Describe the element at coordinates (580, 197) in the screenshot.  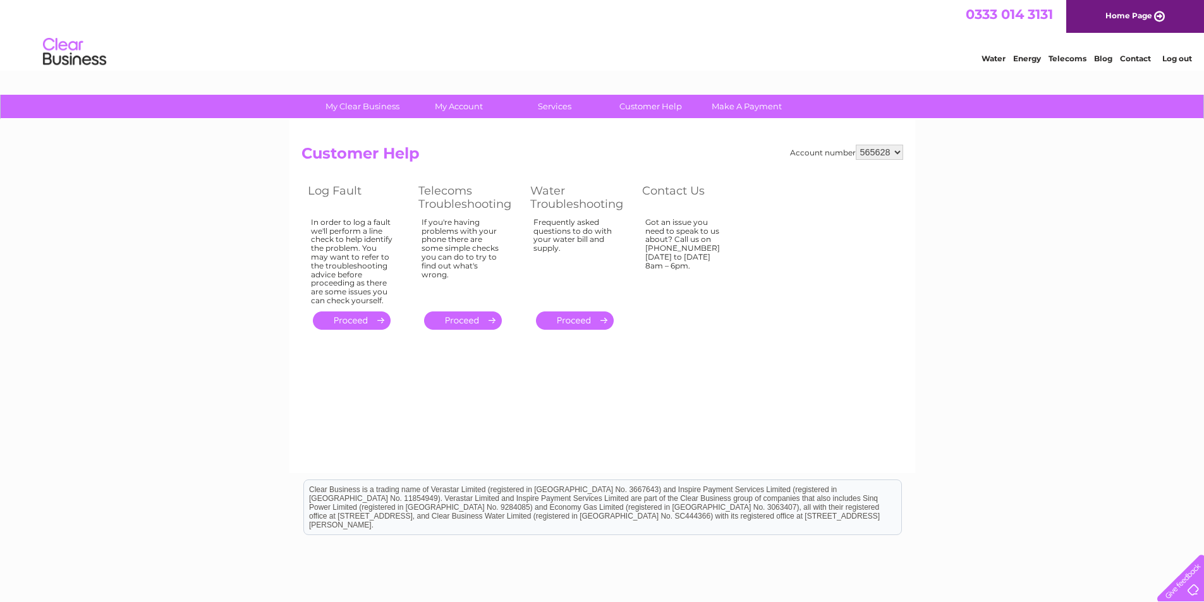
I see `th: Water Troubleshooting` at that location.